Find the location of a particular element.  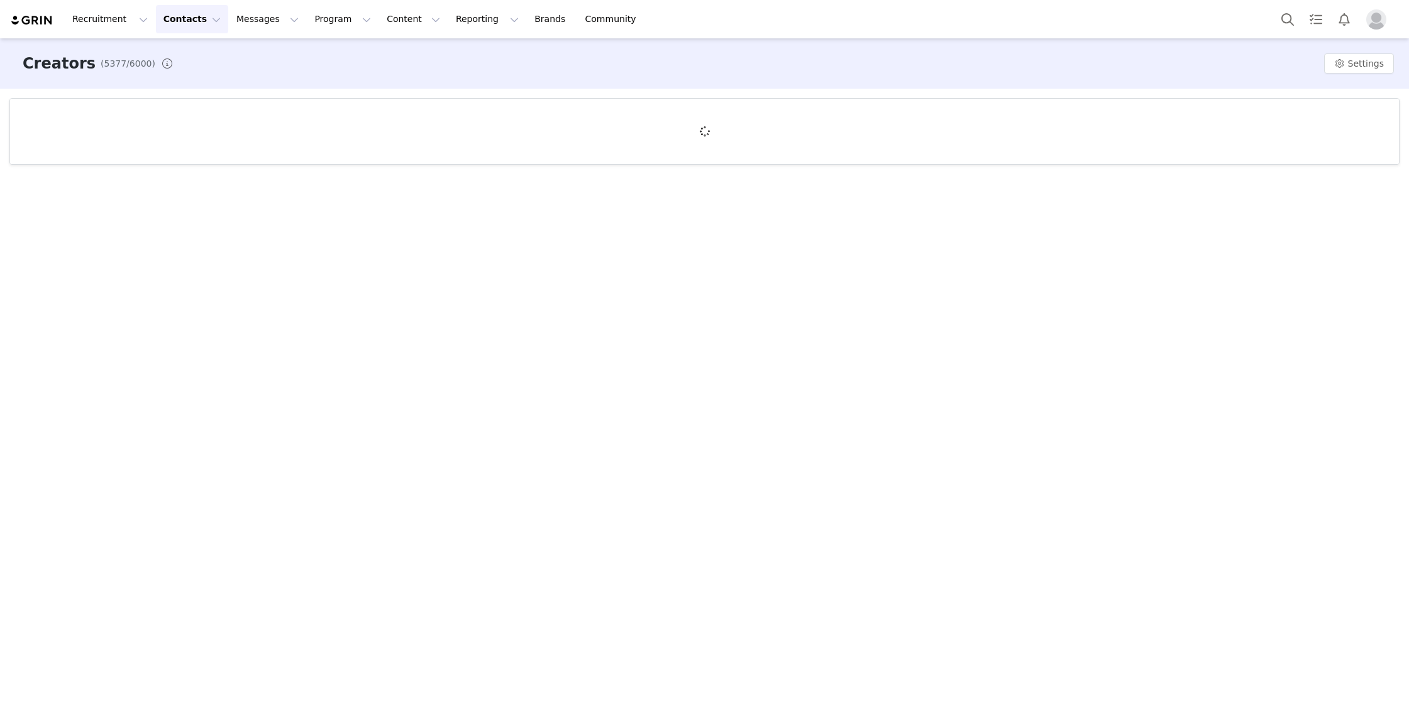

img: placeholder-profile.jpg is located at coordinates (1376, 19).